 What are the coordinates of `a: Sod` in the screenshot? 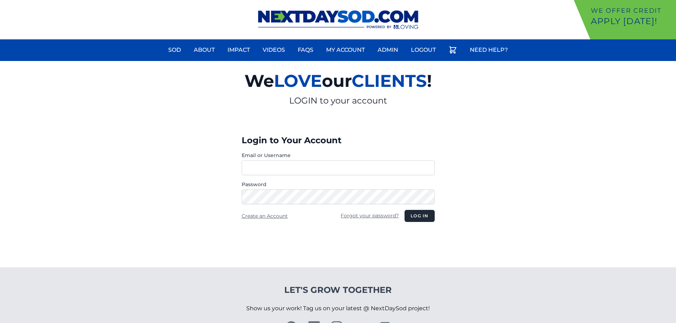 It's located at (175, 50).